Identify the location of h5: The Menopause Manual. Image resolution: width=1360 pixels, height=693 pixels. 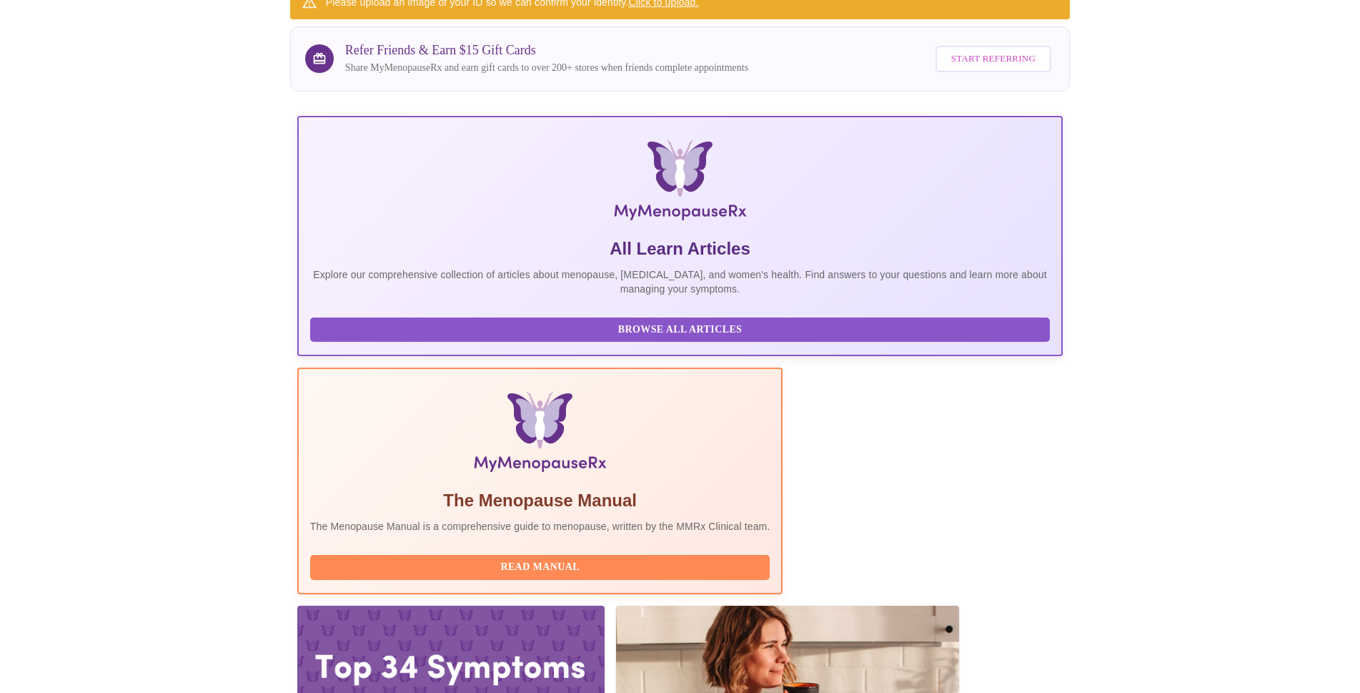
(540, 500).